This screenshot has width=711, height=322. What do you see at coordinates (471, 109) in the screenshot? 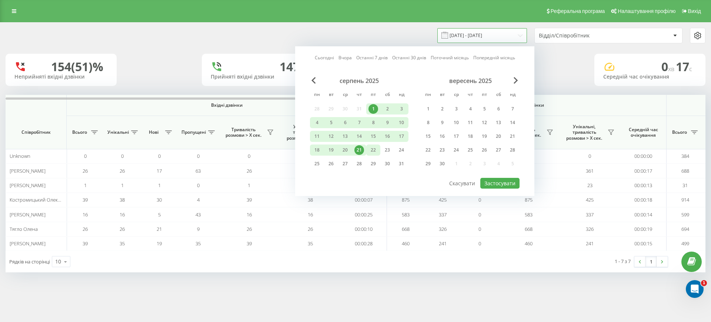
I see `div: 4` at bounding box center [471, 109].